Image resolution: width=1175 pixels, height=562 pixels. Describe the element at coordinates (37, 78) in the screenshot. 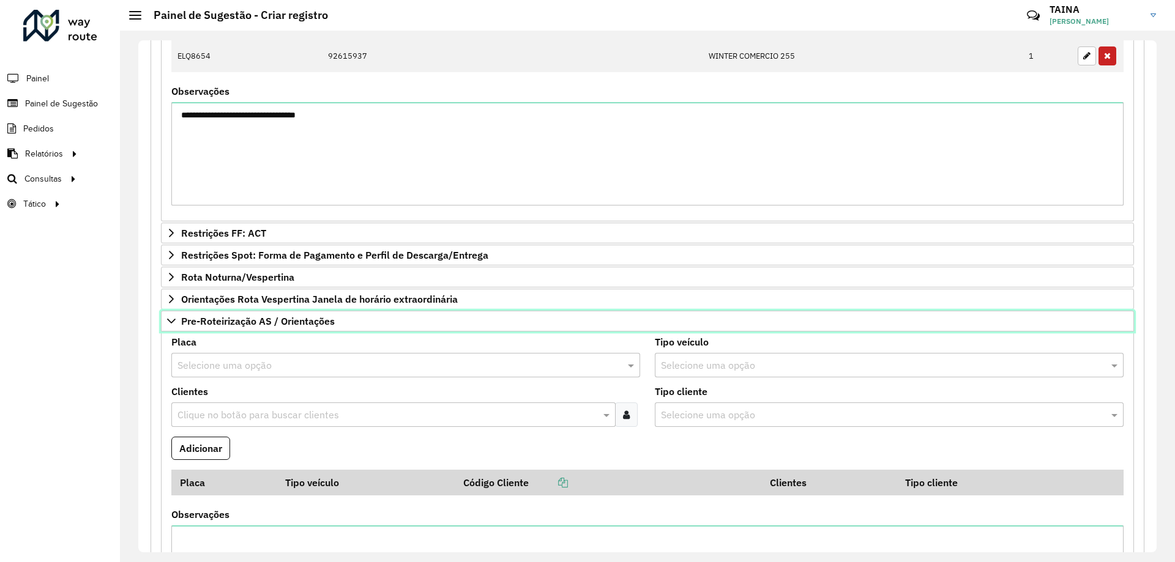

I see `span: Painel` at that location.